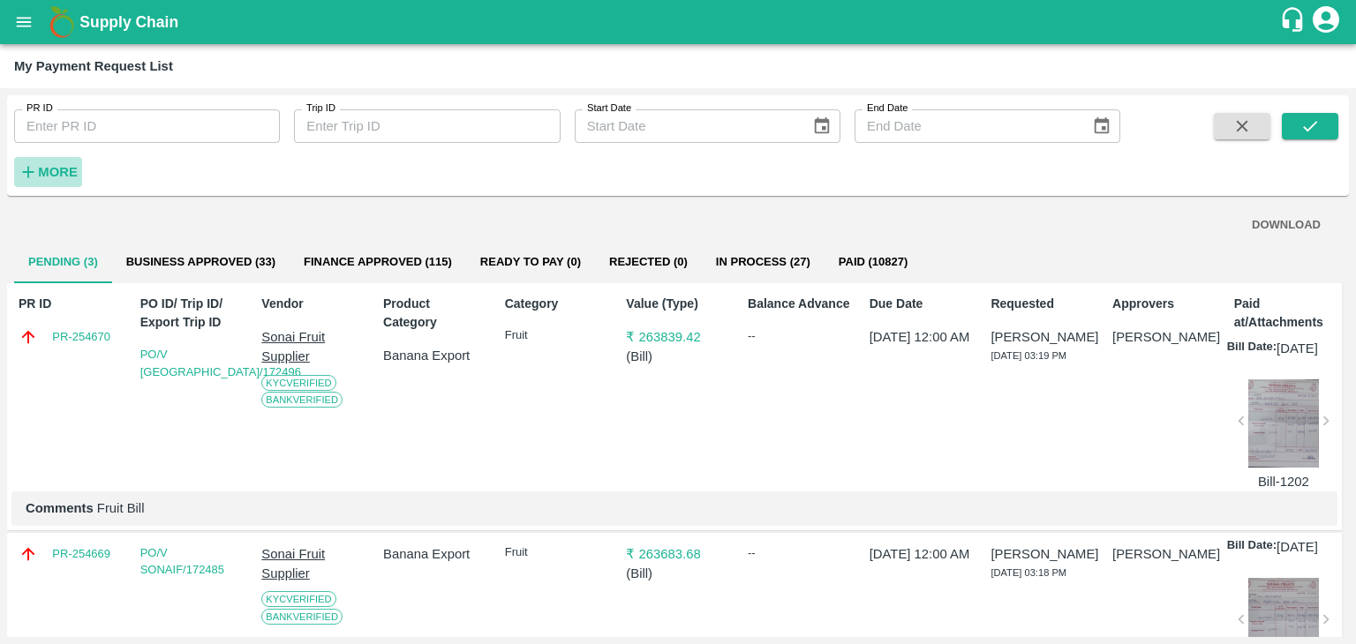 Image resolution: width=1356 pixels, height=644 pixels. What do you see at coordinates (182, 561) in the screenshot?
I see `a: PO/V SONAIF/172485` at bounding box center [182, 561].